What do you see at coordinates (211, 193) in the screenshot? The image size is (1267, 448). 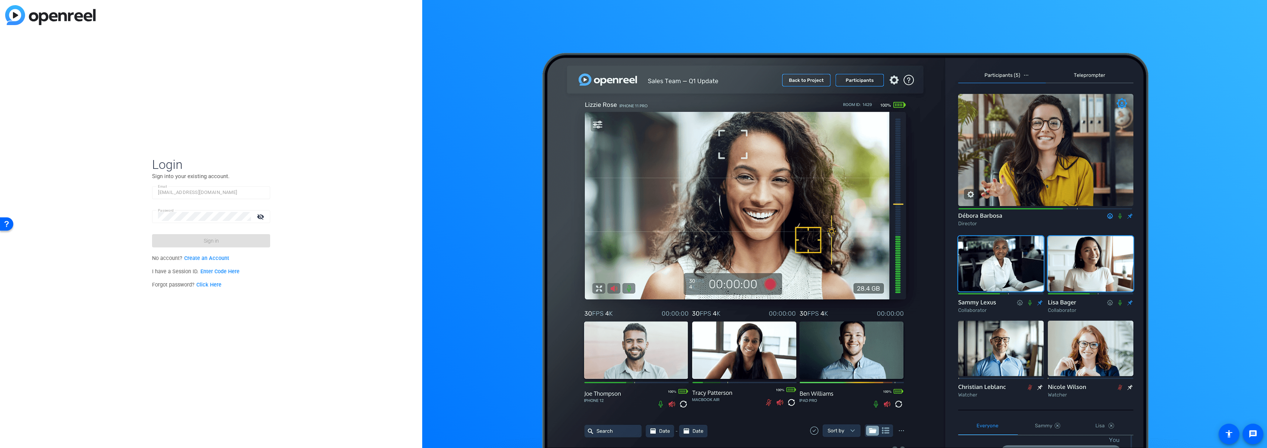 I see `input: Enter Email Address` at bounding box center [211, 193].